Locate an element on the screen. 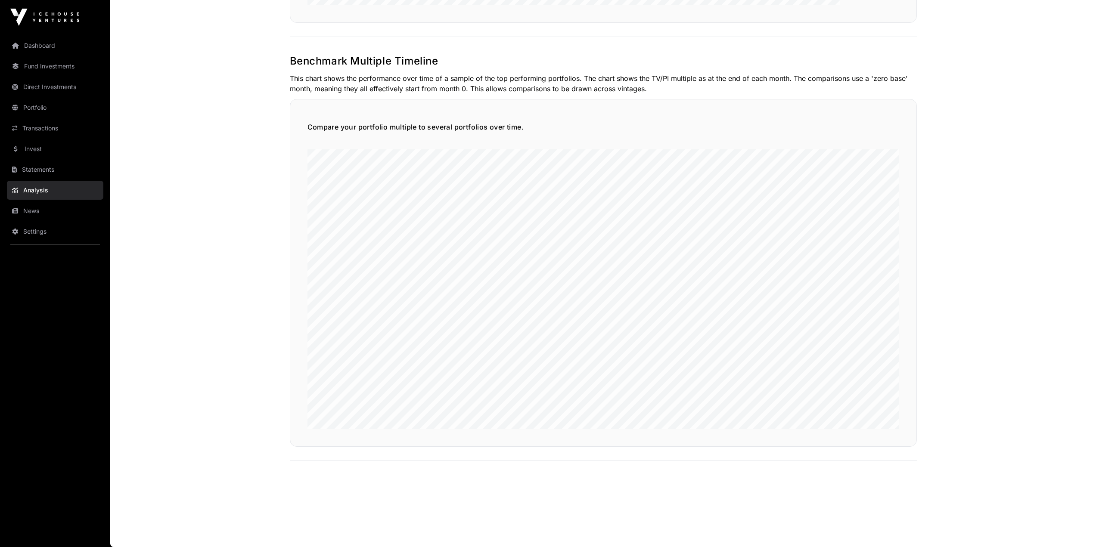 This screenshot has height=547, width=1096. a: Transactions is located at coordinates (55, 128).